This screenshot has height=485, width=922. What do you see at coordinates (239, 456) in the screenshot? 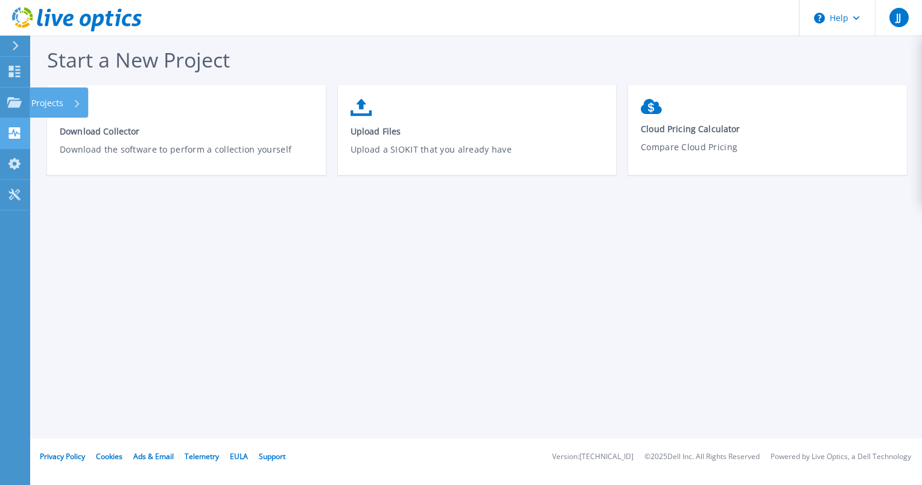
I see `a: EULA` at bounding box center [239, 456].